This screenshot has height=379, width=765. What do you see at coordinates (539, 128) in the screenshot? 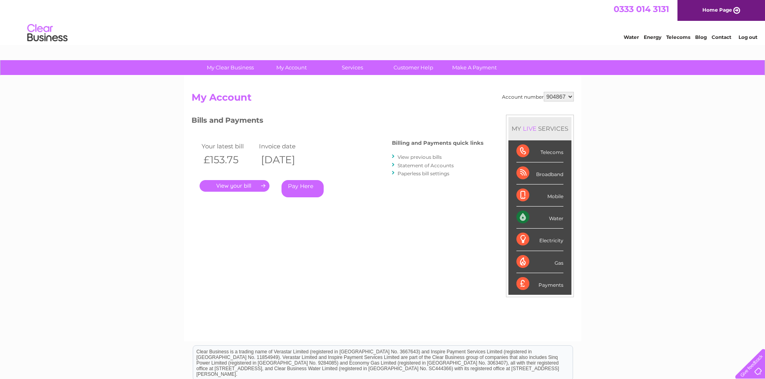
I see `div: MY SERVICES` at bounding box center [539, 128].